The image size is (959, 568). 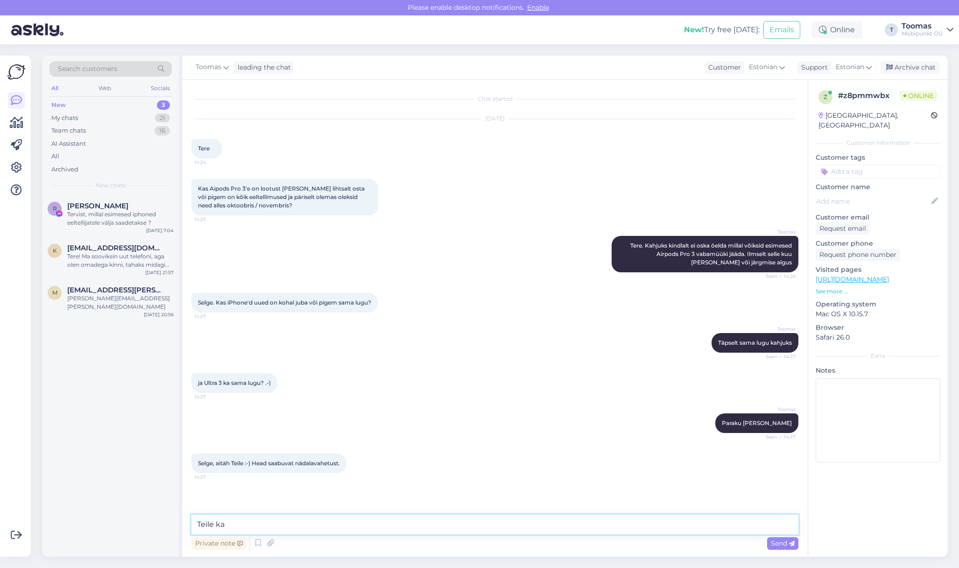 What do you see at coordinates (64, 118) in the screenshot?
I see `div: My chats` at bounding box center [64, 118].